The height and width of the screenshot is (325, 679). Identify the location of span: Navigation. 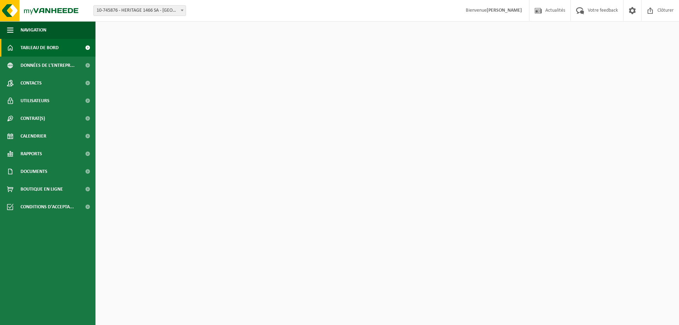
(33, 30).